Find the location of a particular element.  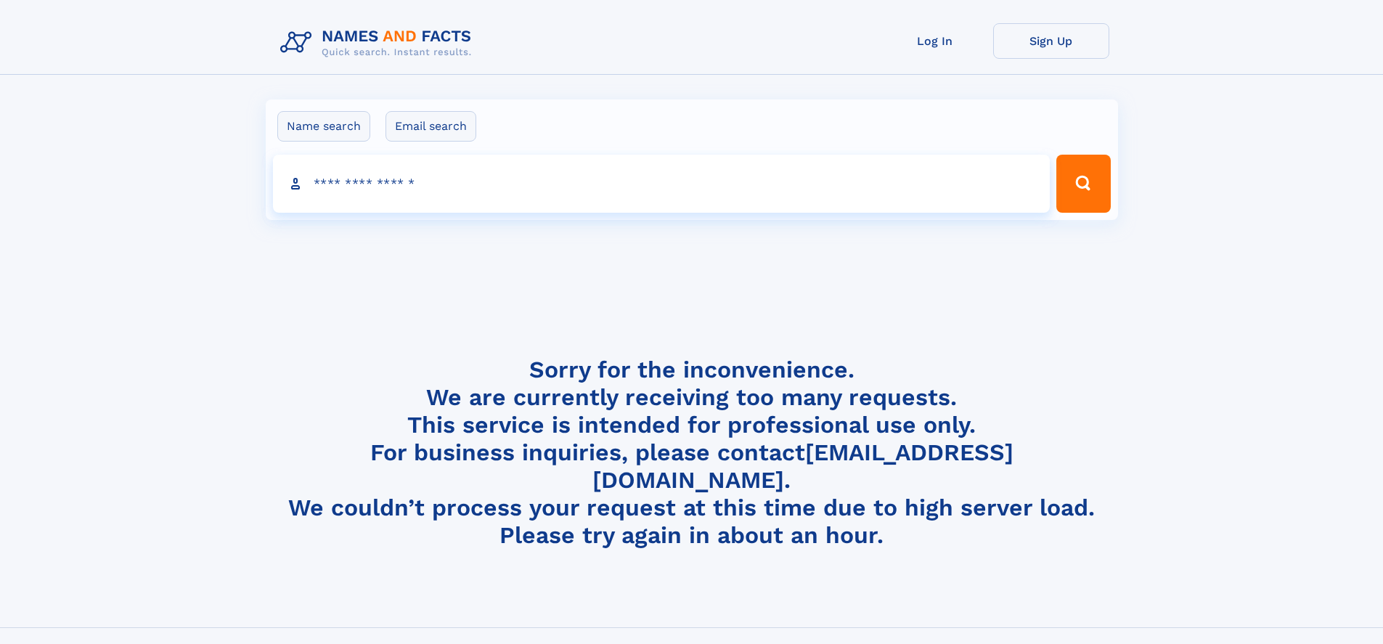

input: search input is located at coordinates (661, 184).